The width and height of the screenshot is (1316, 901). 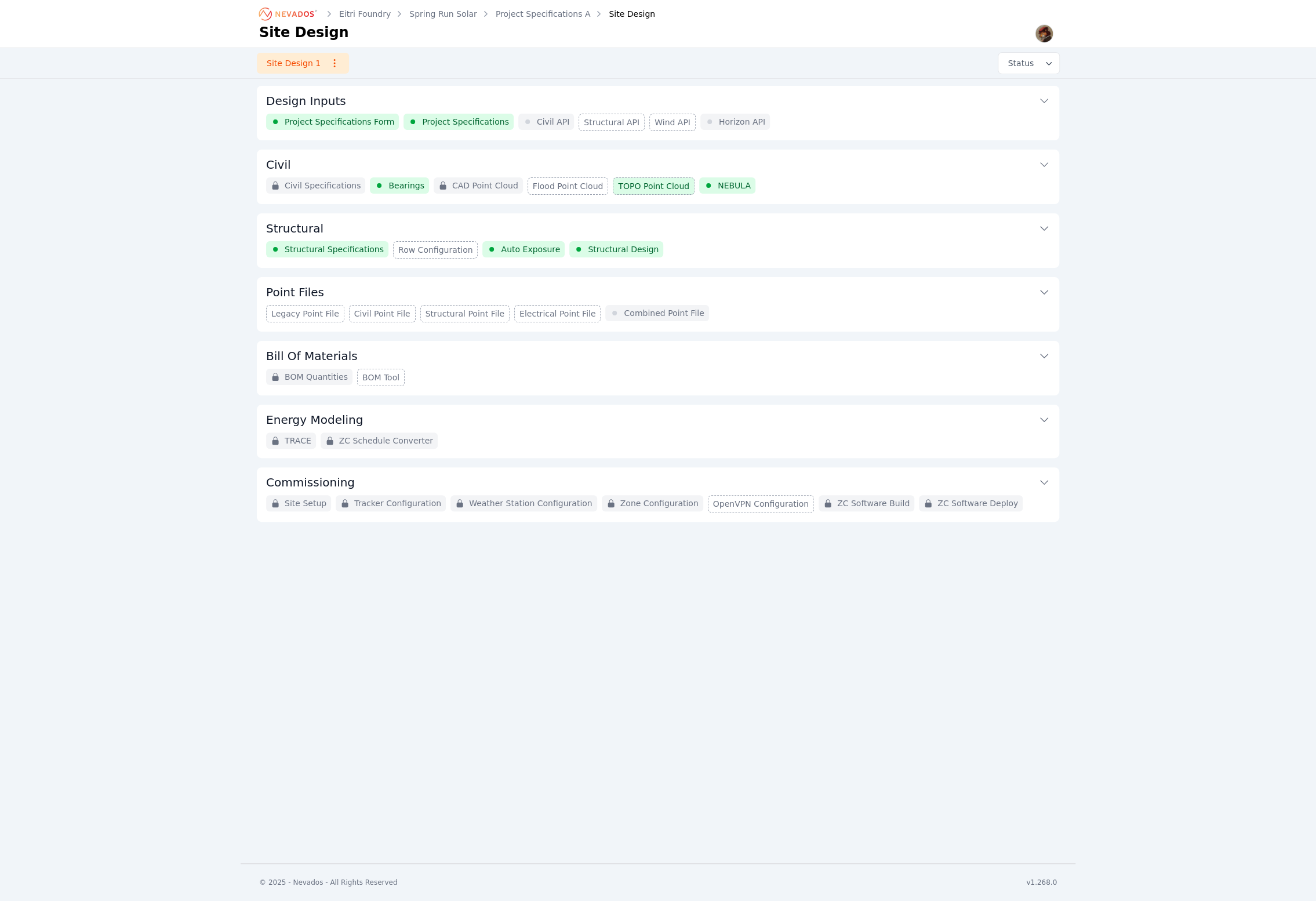 I want to click on span: Structural Specifications, so click(x=334, y=250).